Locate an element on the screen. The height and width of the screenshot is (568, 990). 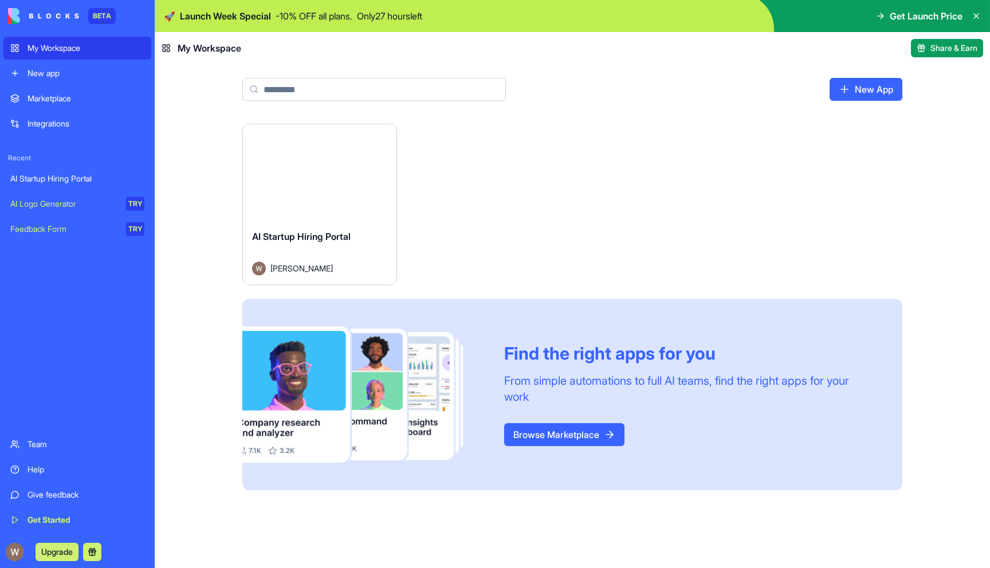
span: My Workspace is located at coordinates (209, 48).